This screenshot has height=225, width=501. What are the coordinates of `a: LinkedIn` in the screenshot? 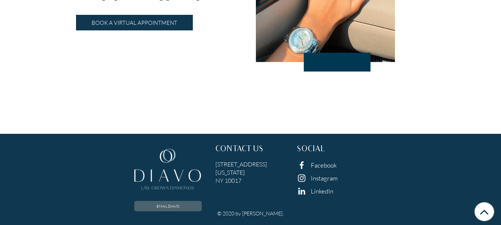 It's located at (322, 191).